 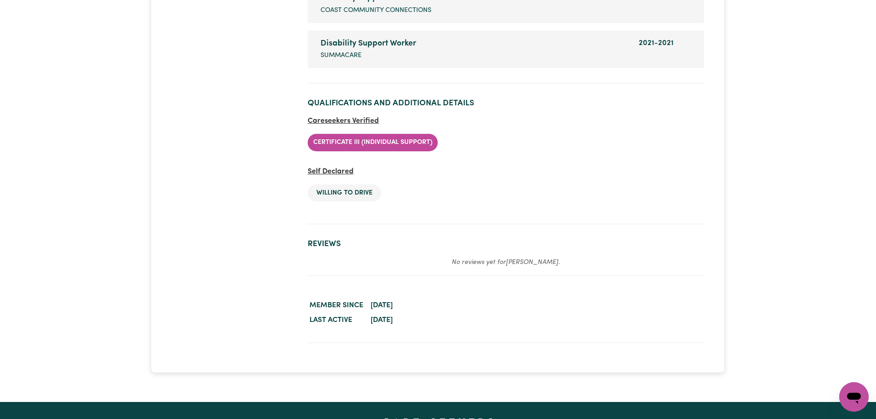 What do you see at coordinates (341, 56) in the screenshot?
I see `span: SummaCare` at bounding box center [341, 56].